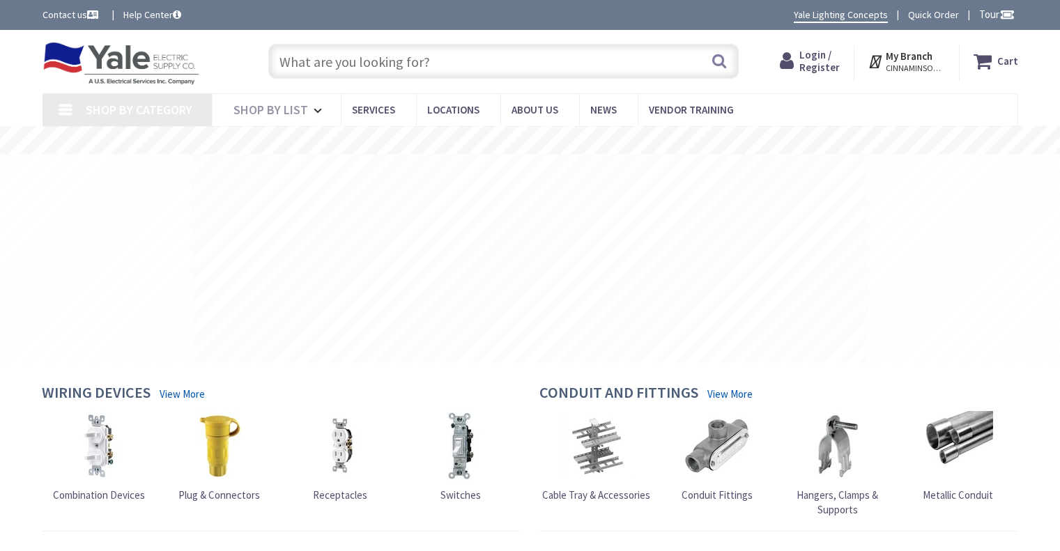  I want to click on img: Hangers, Clamps & Supports, so click(838, 446).